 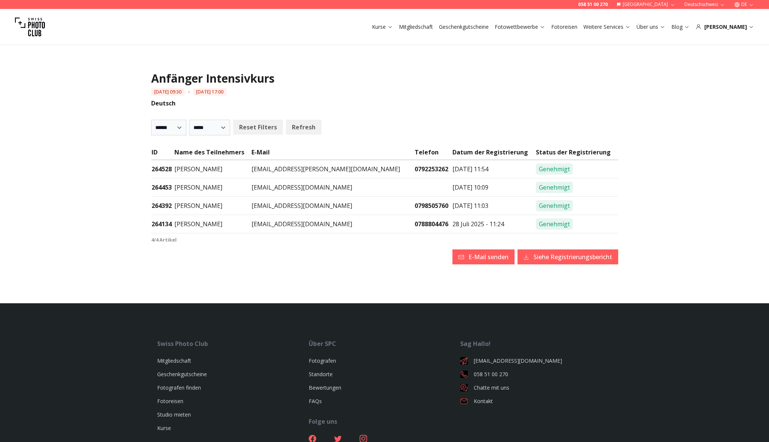 What do you see at coordinates (162, 187) in the screenshot?
I see `td: 264453` at bounding box center [162, 187].